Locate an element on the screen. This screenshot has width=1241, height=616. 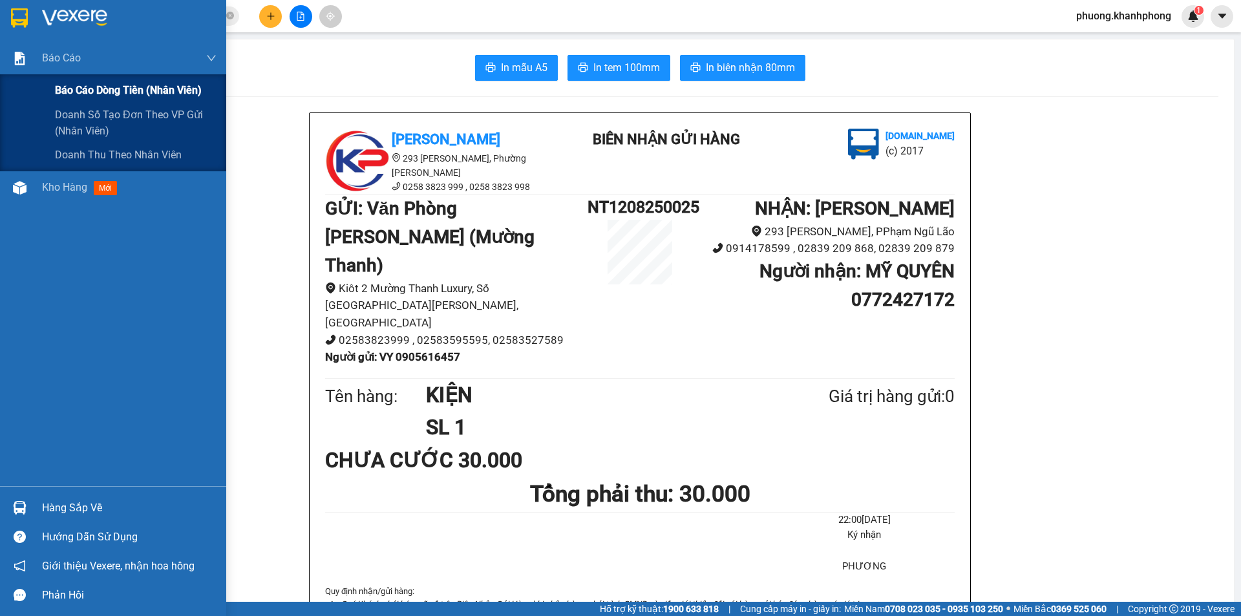
span: Miền Nam is located at coordinates (923, 609).